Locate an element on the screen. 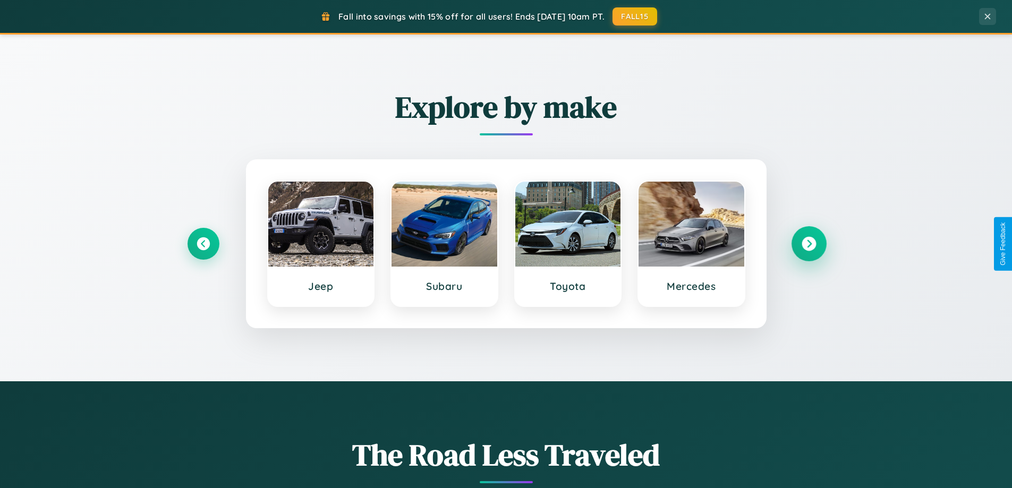 Image resolution: width=1012 pixels, height=488 pixels. h1: The Road Less Traveled is located at coordinates (506, 455).